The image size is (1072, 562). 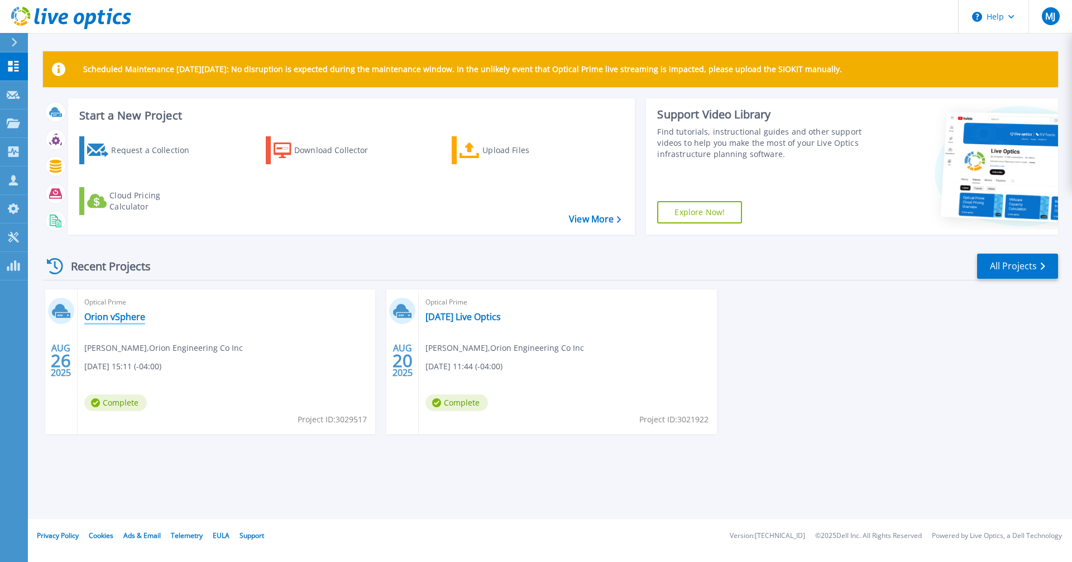 What do you see at coordinates (762, 114) in the screenshot?
I see `div: Support Video Library` at bounding box center [762, 114].